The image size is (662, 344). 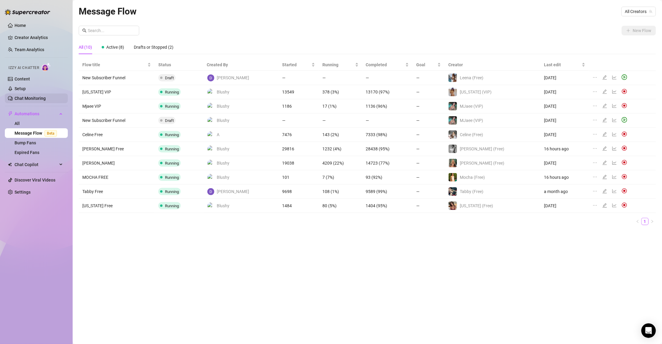 I want to click on img: AI Chatter, so click(x=46, y=67).